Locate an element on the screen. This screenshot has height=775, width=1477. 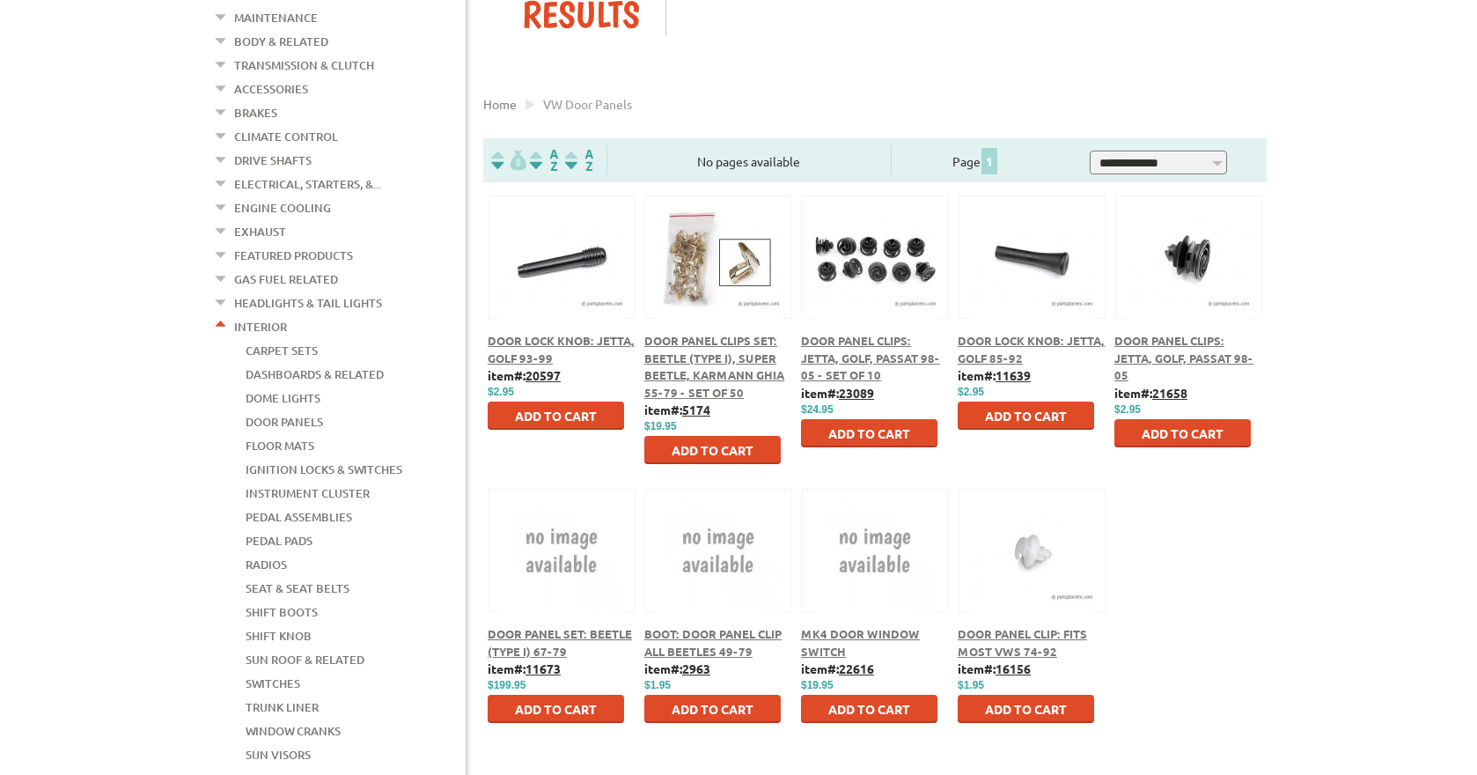
a: Interior is located at coordinates (261, 327).